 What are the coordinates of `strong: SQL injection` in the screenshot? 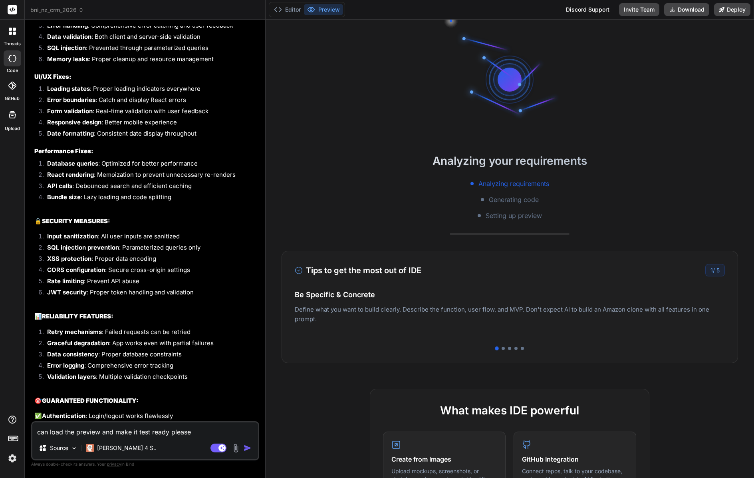 It's located at (66, 48).